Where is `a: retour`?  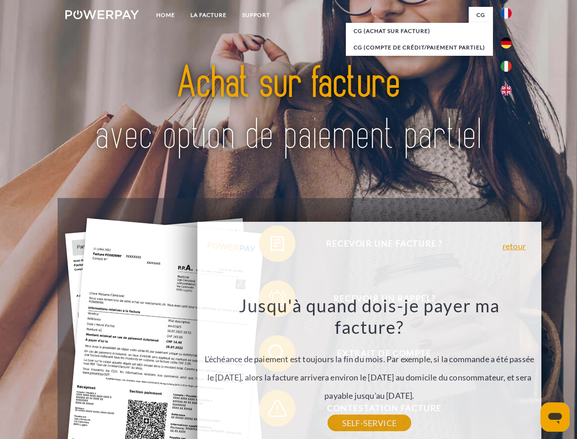 a: retour is located at coordinates (514, 246).